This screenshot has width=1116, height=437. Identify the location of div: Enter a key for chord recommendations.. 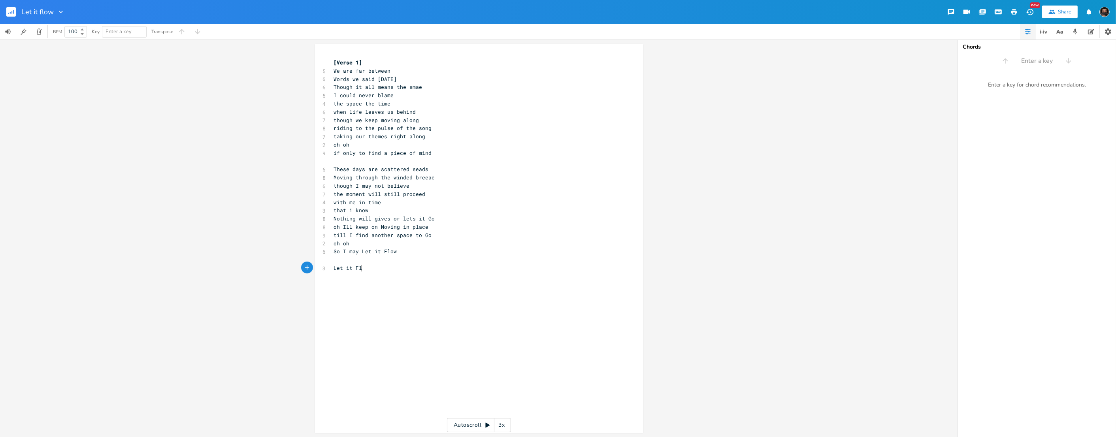
(1037, 85).